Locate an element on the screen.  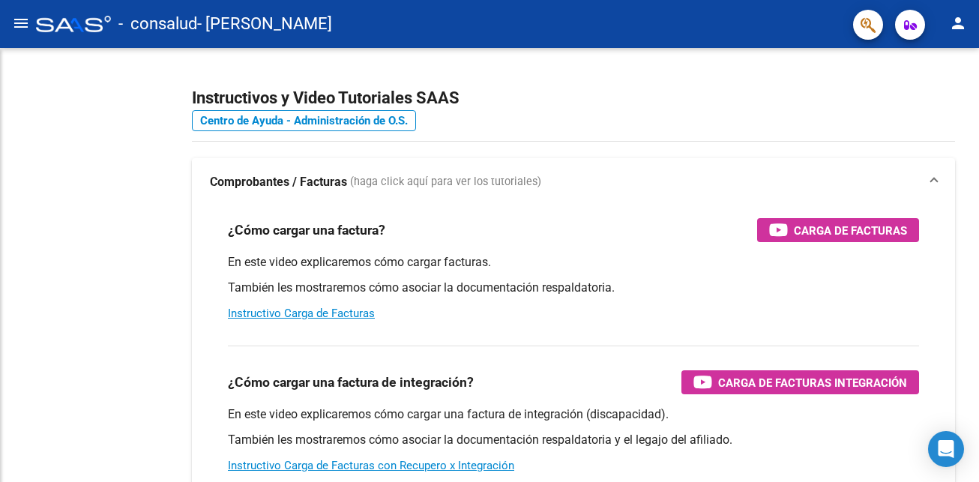
mat-expansion-panel-header: Comprobantes / Facturas (haga click aquí para ver los tutoriales) is located at coordinates (574, 182).